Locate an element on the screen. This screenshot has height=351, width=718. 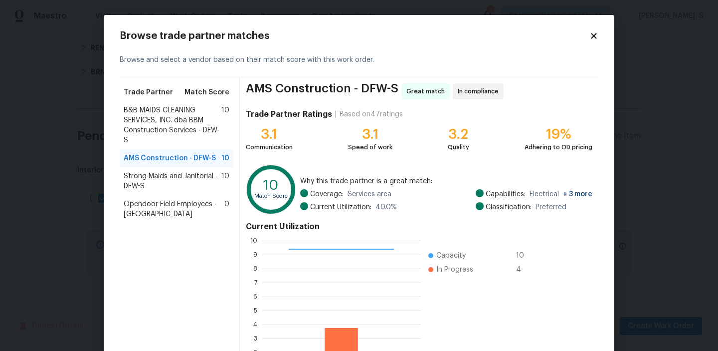
h2: Browse trade partner matches is located at coordinates (355, 36).